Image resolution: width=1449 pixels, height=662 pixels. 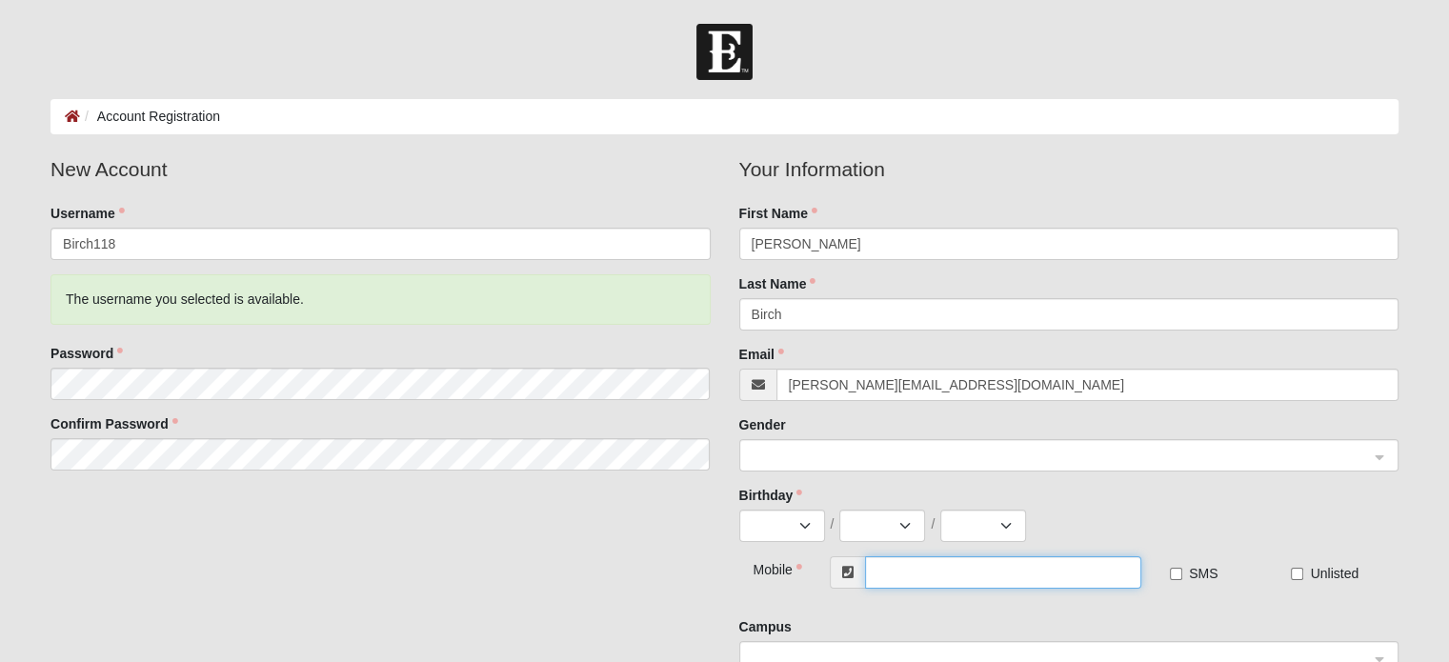 I want to click on legend: New Account, so click(x=380, y=170).